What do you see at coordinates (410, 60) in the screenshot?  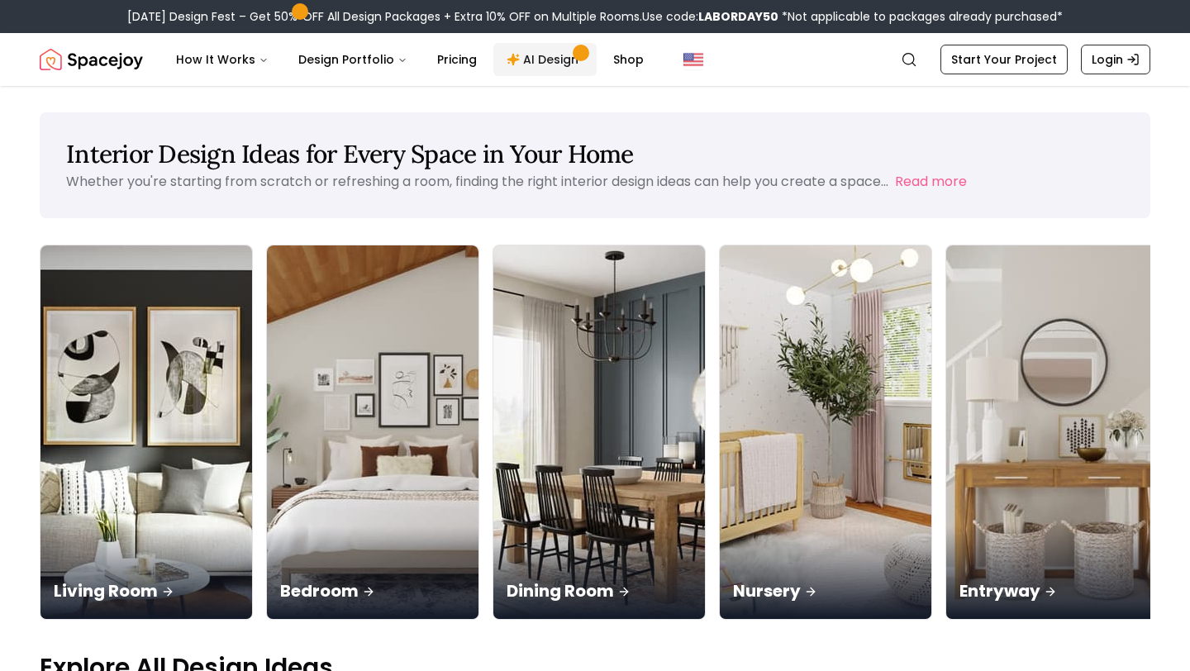 I see `nav: Main` at bounding box center [410, 60].